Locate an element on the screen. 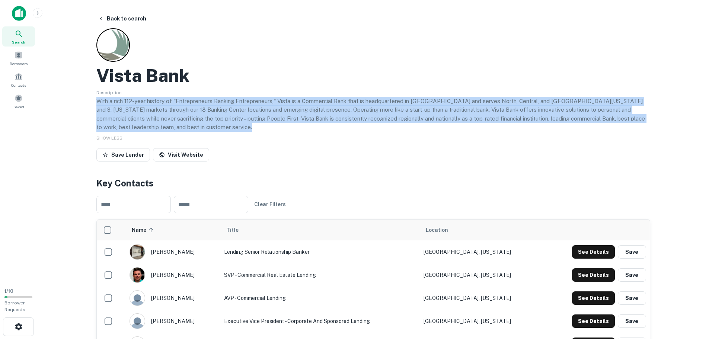  td: SVP - Commercial Real Estate Lending is located at coordinates (320, 275).